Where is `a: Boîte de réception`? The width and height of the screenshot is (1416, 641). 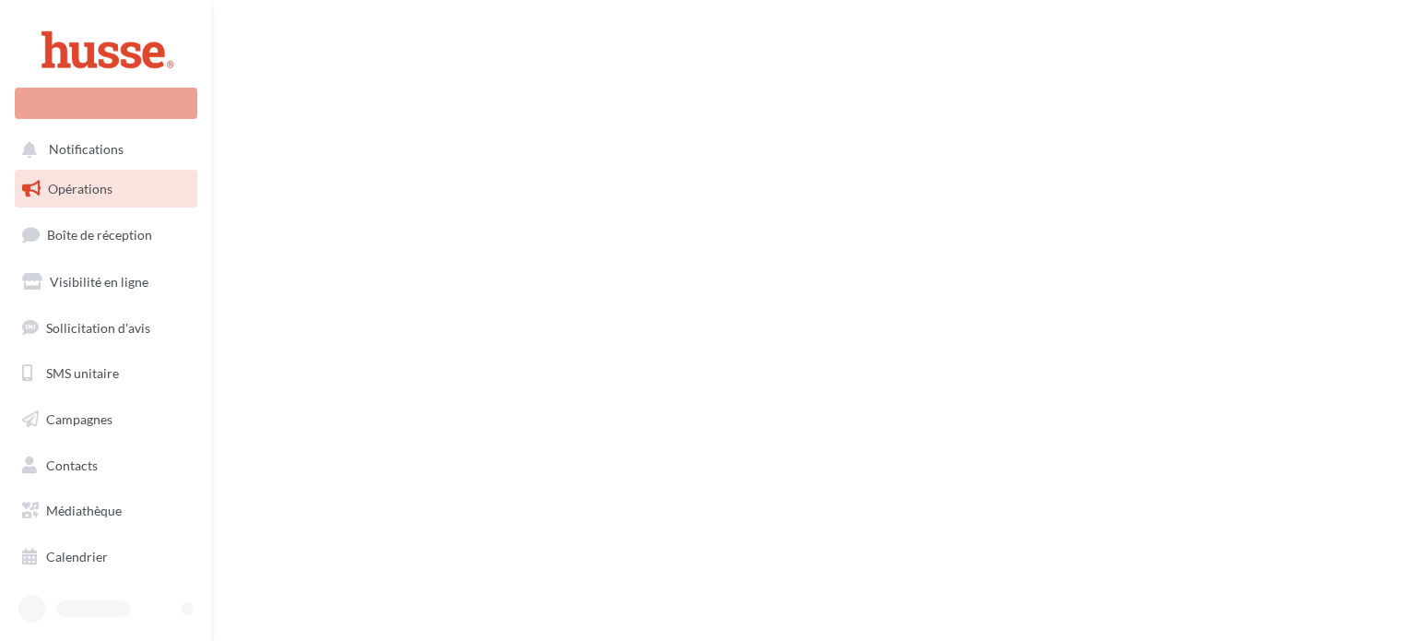 a: Boîte de réception is located at coordinates (106, 234).